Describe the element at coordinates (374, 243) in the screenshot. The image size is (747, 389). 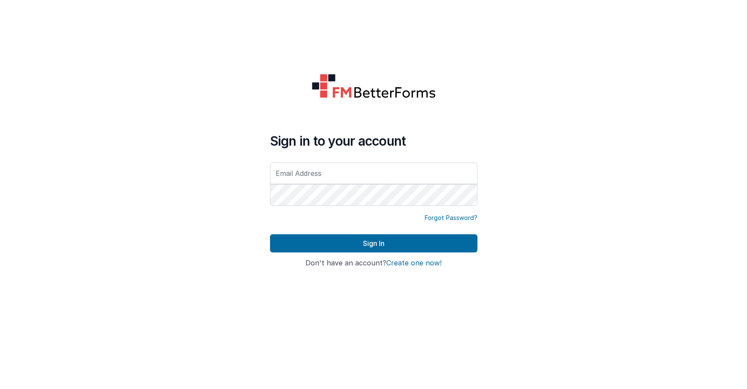
I see `button: Sign In` at that location.